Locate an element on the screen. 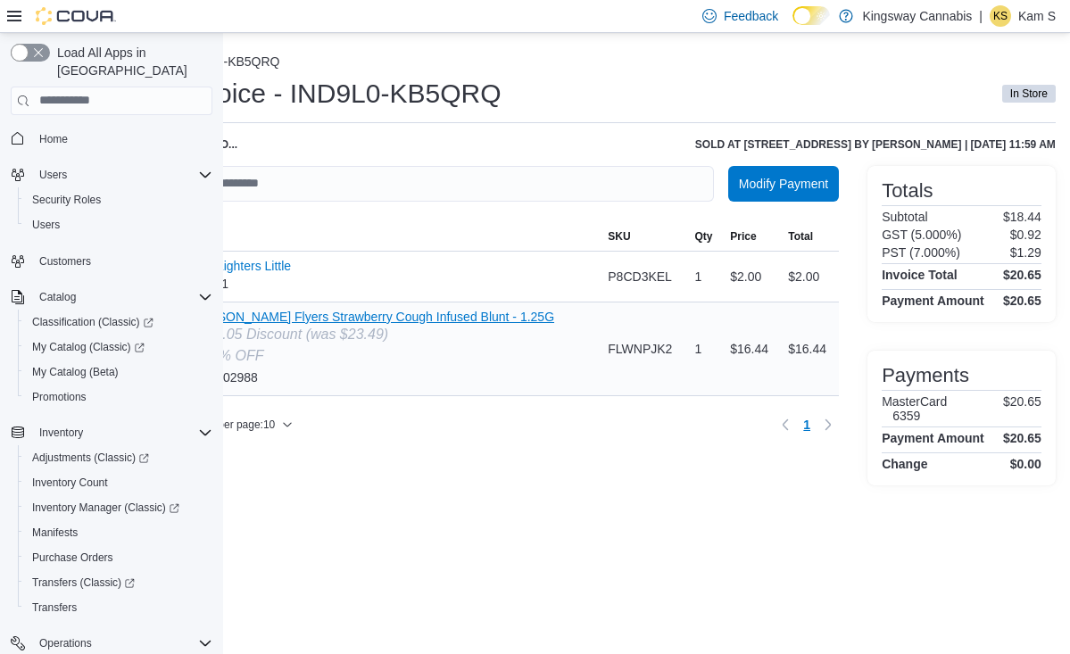  button: Next page is located at coordinates (828, 425).